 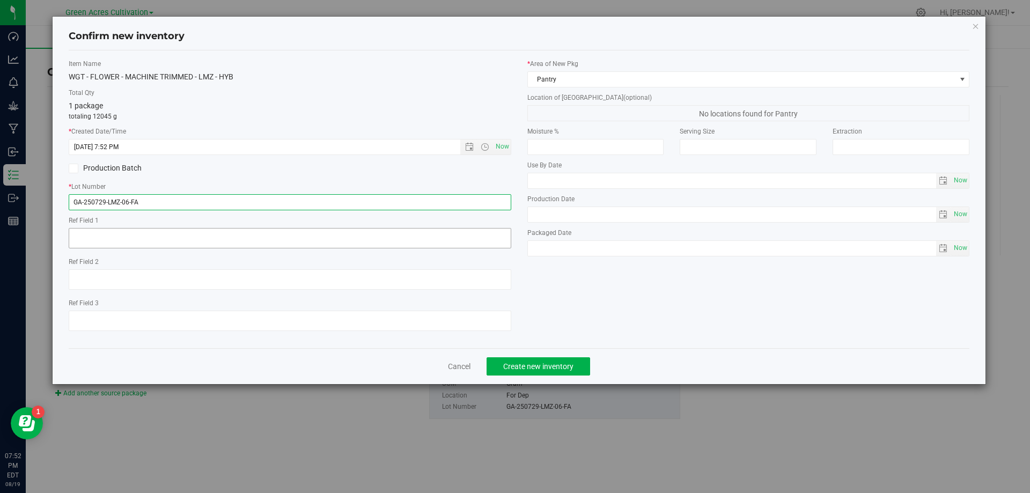 I want to click on span: (optional), so click(x=637, y=98).